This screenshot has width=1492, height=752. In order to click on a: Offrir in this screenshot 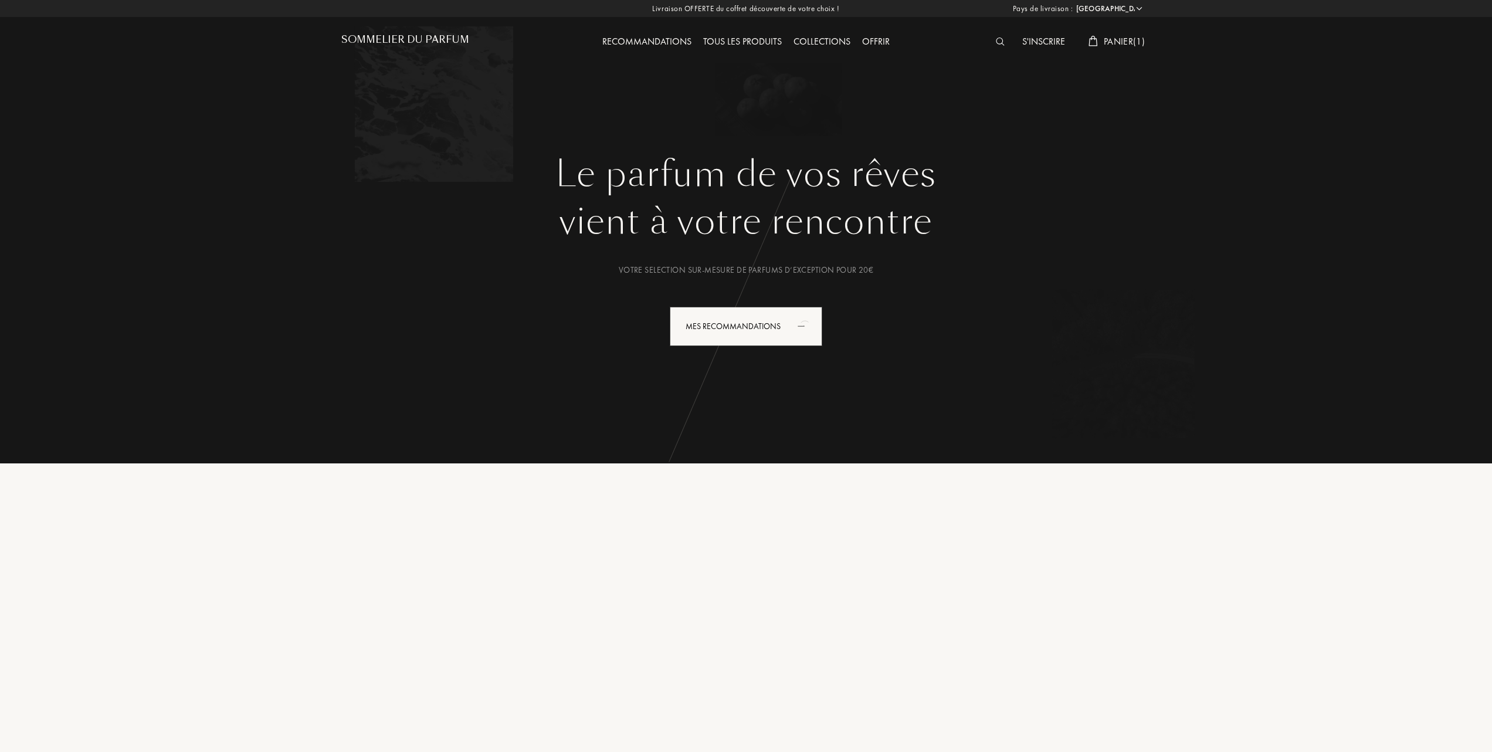, I will do `click(876, 41)`.